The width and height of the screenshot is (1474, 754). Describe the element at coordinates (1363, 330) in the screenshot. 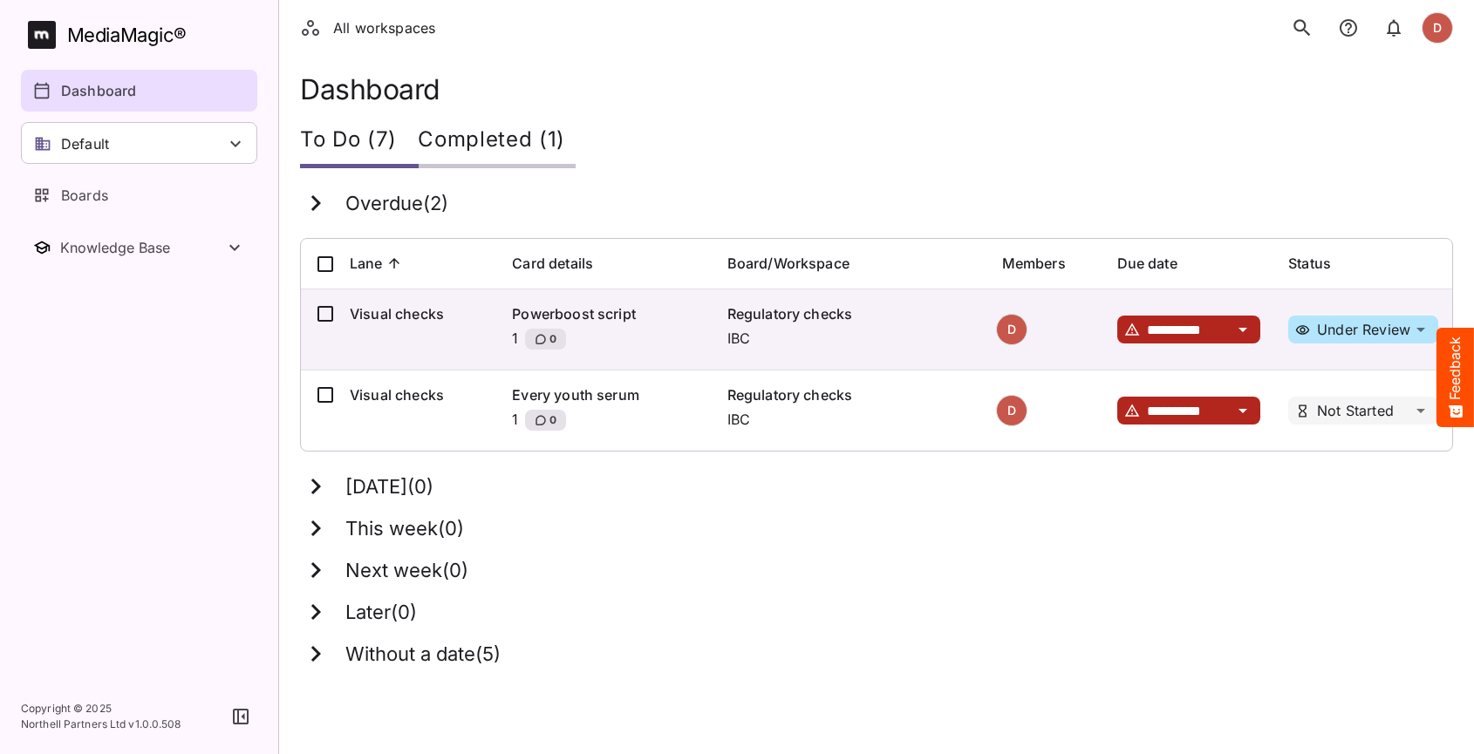

I see `p: Under Review` at that location.